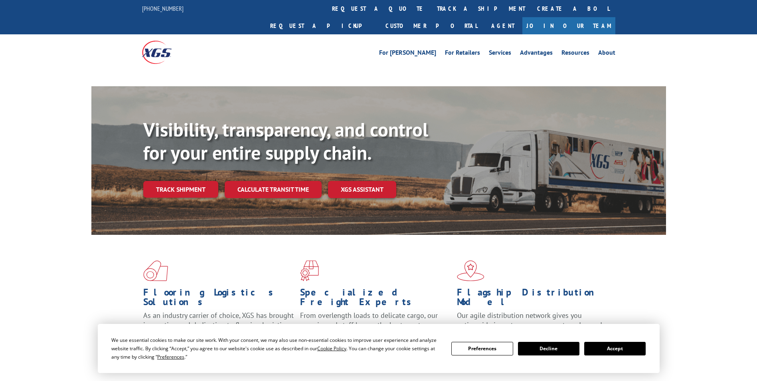  Describe the element at coordinates (379, 348) in the screenshot. I see `div: Cookie Consent Prompt` at that location.